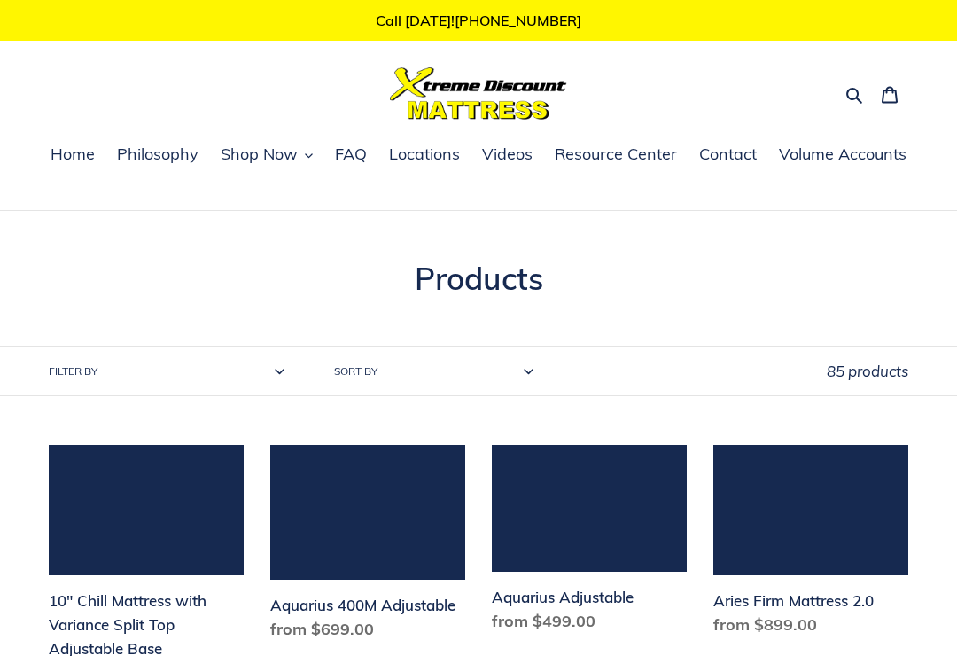 The image size is (957, 656). Describe the element at coordinates (616, 154) in the screenshot. I see `span: Resource Center` at that location.